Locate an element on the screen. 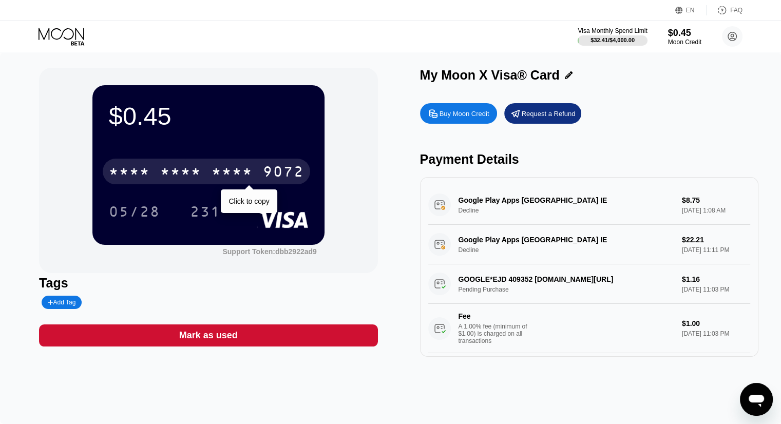  div: My Moon X Visa® Card is located at coordinates (490, 75).